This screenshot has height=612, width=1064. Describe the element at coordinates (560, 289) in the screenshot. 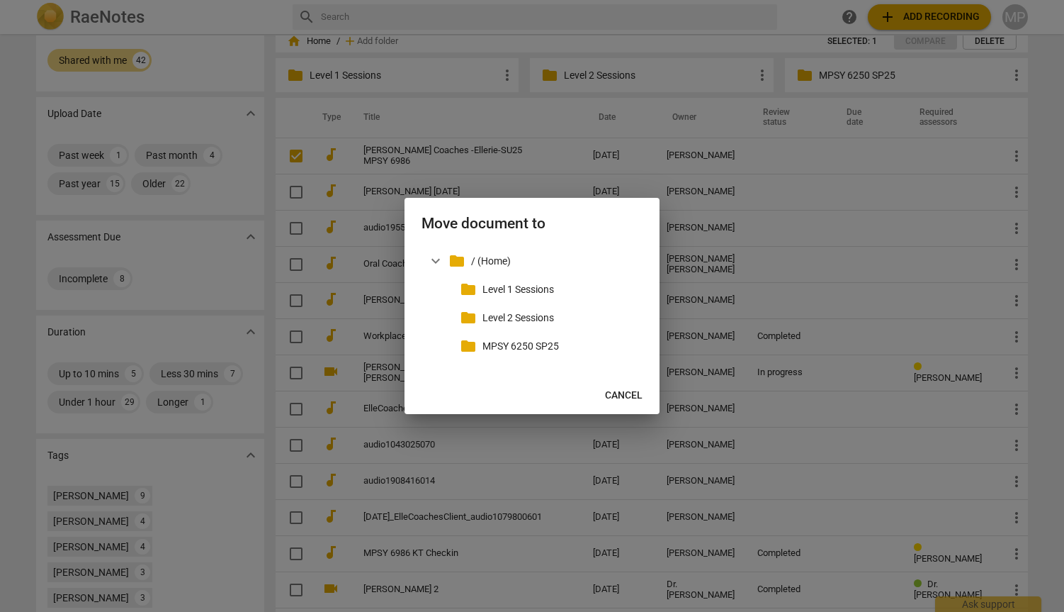

I see `p: Level 1 Sessions` at that location.